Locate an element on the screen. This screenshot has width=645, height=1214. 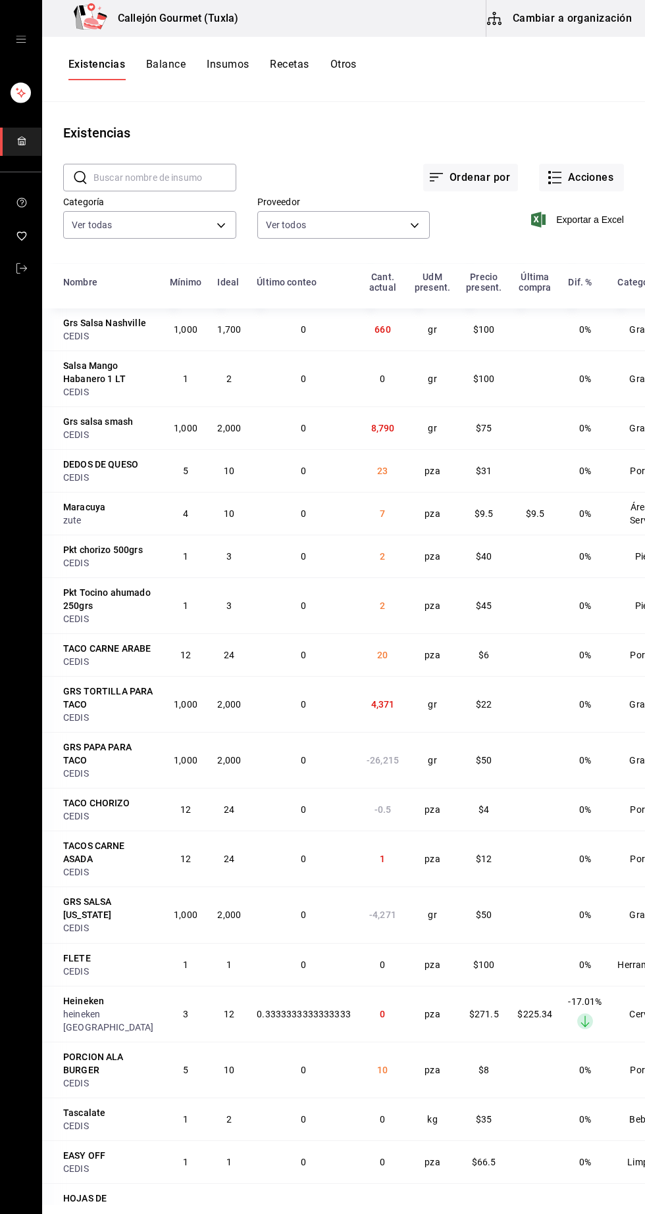
span: $271.5 is located at coordinates (483, 1014).